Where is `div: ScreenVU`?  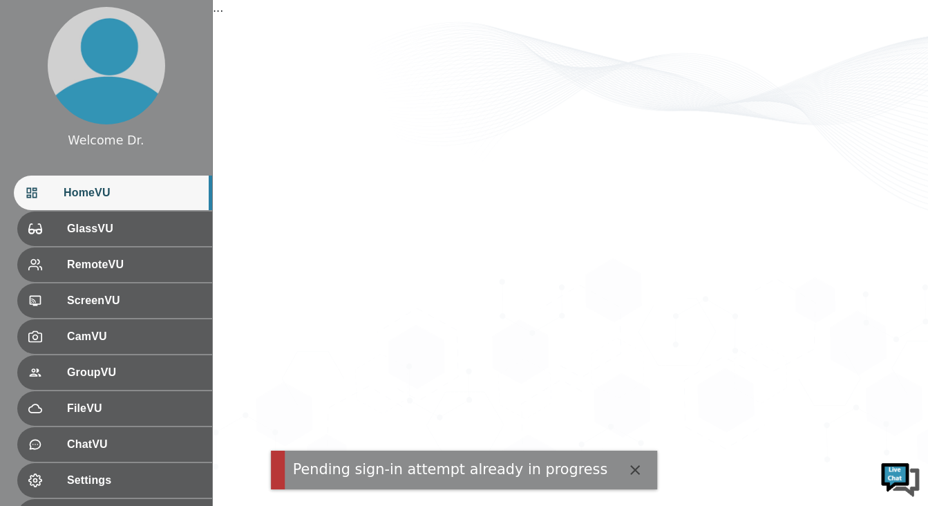 div: ScreenVU is located at coordinates (115, 300).